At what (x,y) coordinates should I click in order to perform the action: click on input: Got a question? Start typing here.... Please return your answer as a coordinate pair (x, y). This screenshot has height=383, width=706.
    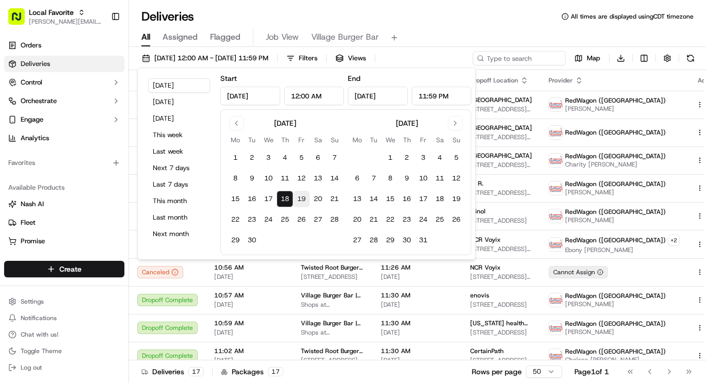
    Looking at the image, I should click on (106, 72).